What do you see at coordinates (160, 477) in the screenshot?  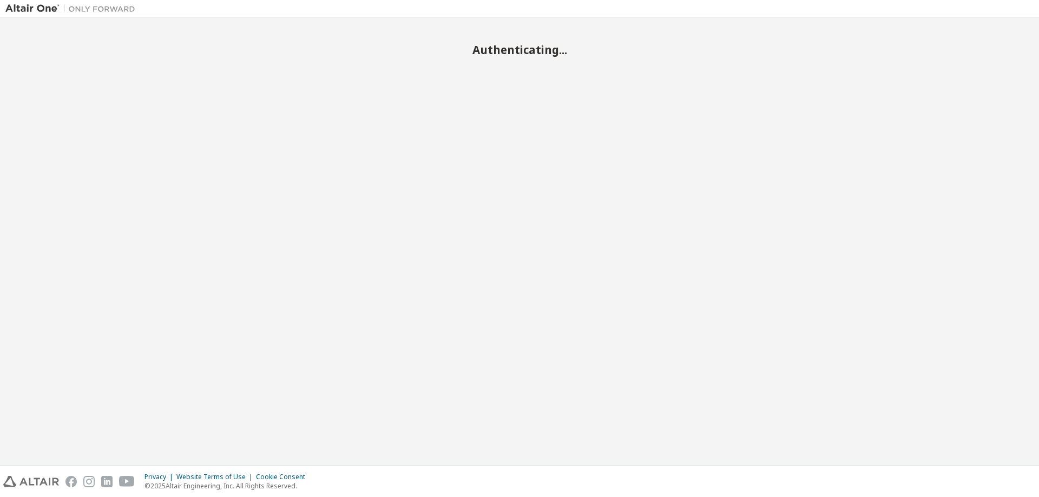 I see `div: Privacy` at bounding box center [160, 477].